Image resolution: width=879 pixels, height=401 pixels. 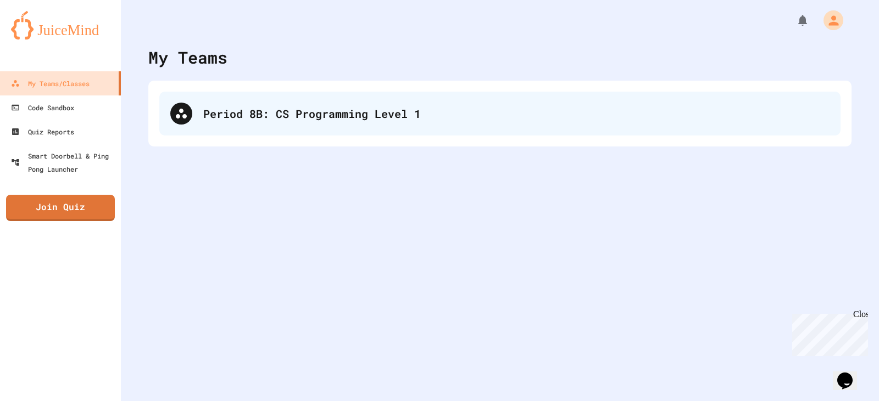 What do you see at coordinates (40, 37) in the screenshot?
I see `div: Chat with us now!Close` at bounding box center [40, 37].